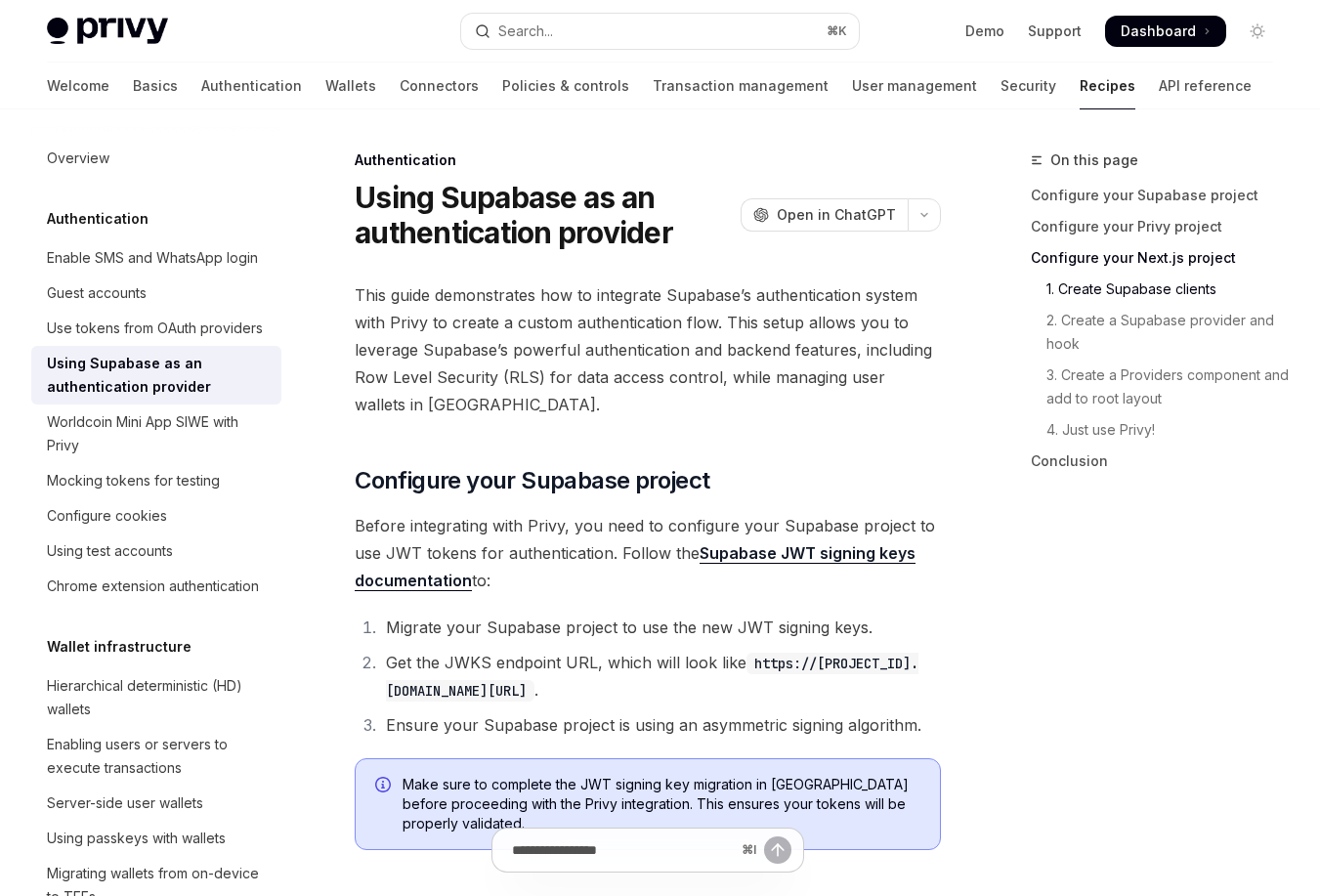 This screenshot has width=1320, height=896. I want to click on div: Configure cookies, so click(106, 516).